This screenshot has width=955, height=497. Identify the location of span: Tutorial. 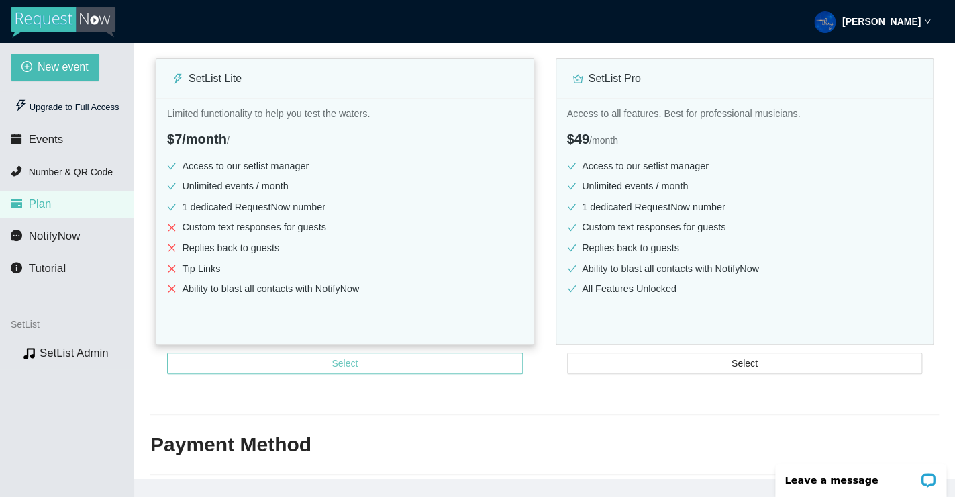
(47, 268).